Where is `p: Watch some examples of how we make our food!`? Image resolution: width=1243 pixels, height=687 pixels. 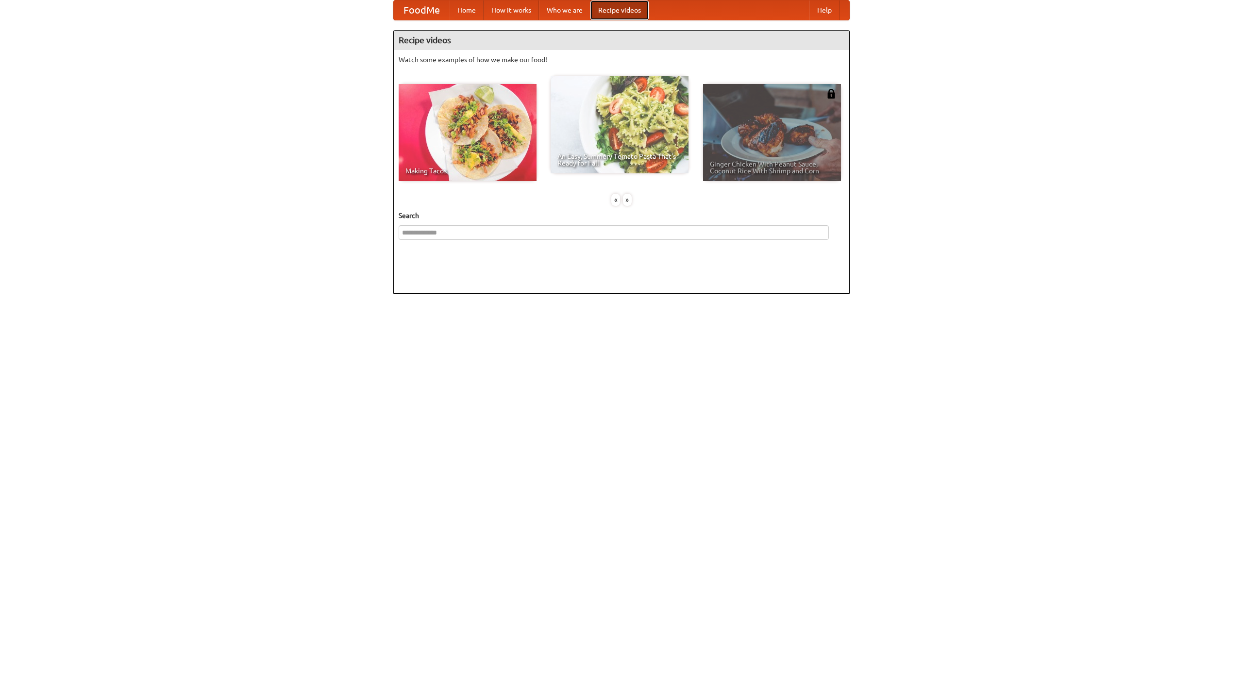 p: Watch some examples of how we make our food! is located at coordinates (621, 60).